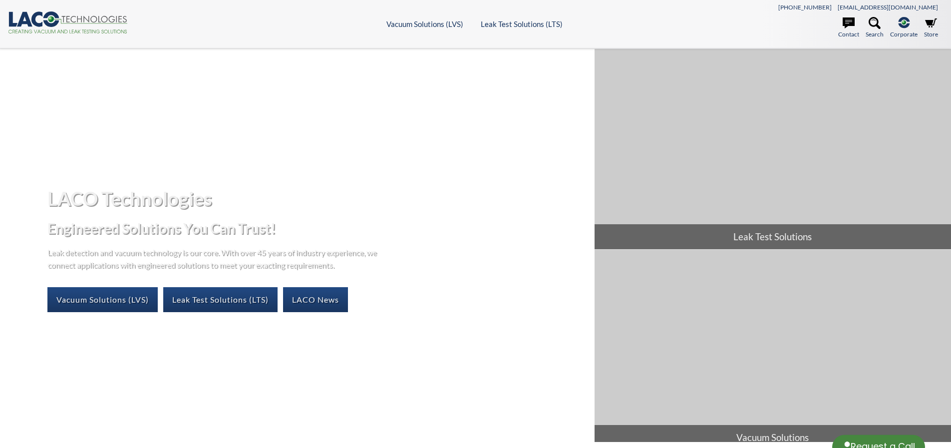 Image resolution: width=951 pixels, height=448 pixels. What do you see at coordinates (773, 149) in the screenshot?
I see `a: Leak Test Solutions` at bounding box center [773, 149].